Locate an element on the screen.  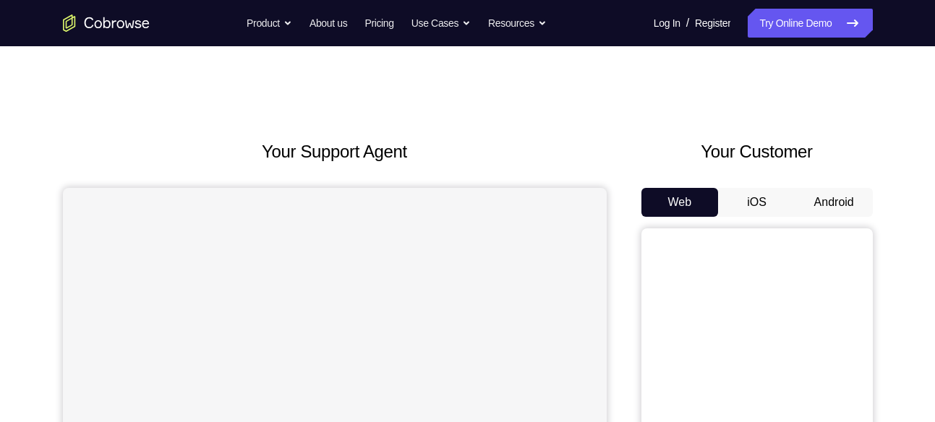
a: Log In is located at coordinates (667, 23).